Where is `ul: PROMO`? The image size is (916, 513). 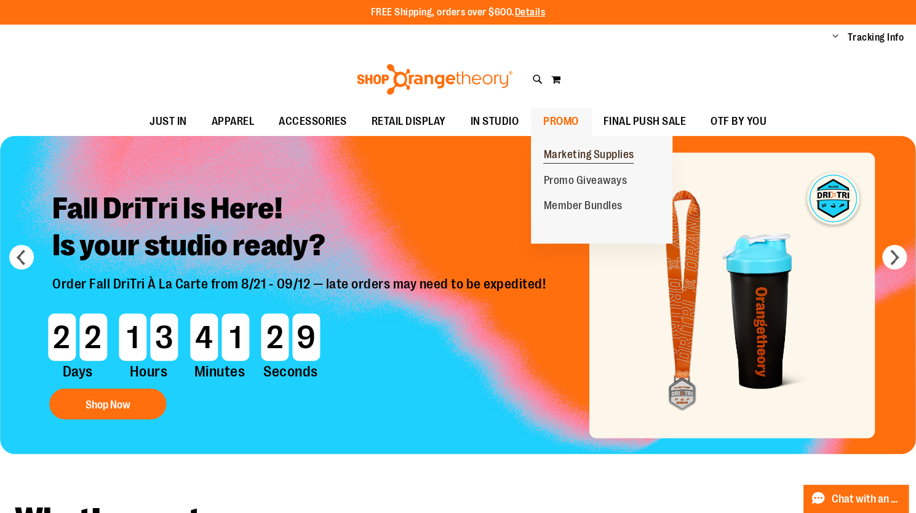
ul: PROMO is located at coordinates (601, 189).